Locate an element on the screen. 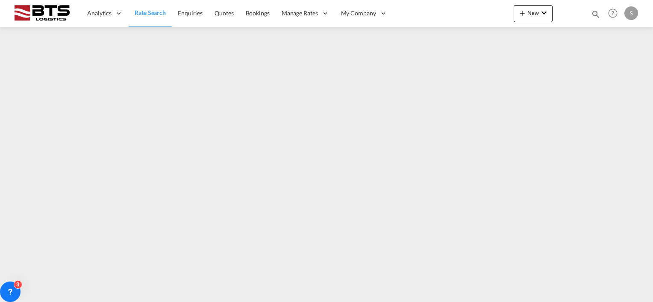 The width and height of the screenshot is (653, 302). span: My Company is located at coordinates (358, 13).